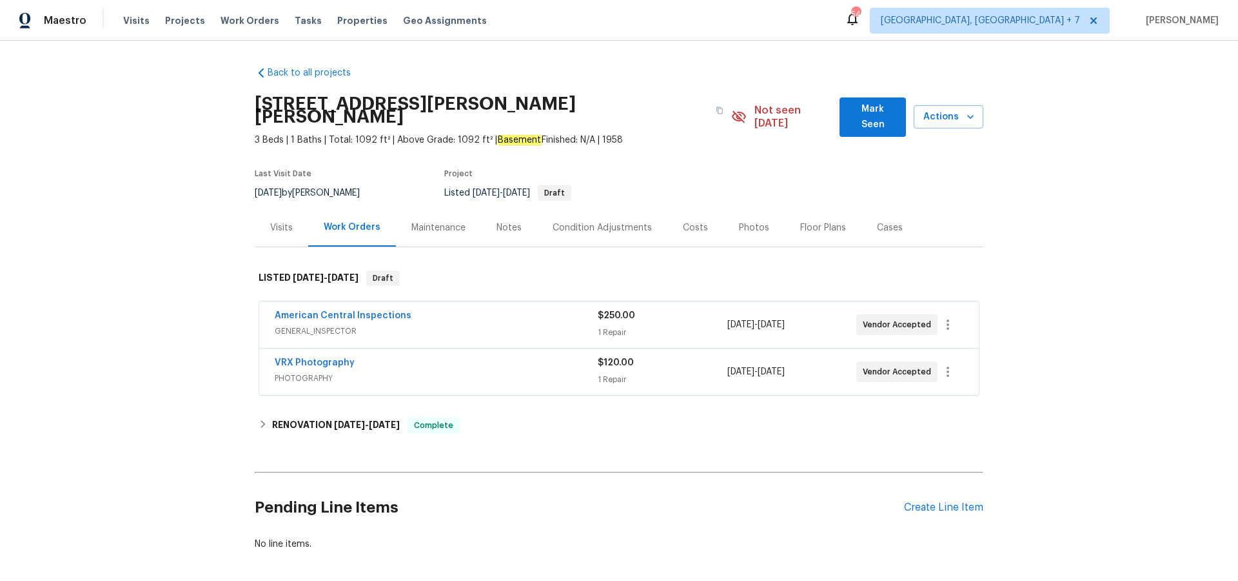 The height and width of the screenshot is (581, 1238). I want to click on div: 54, so click(856, 14).